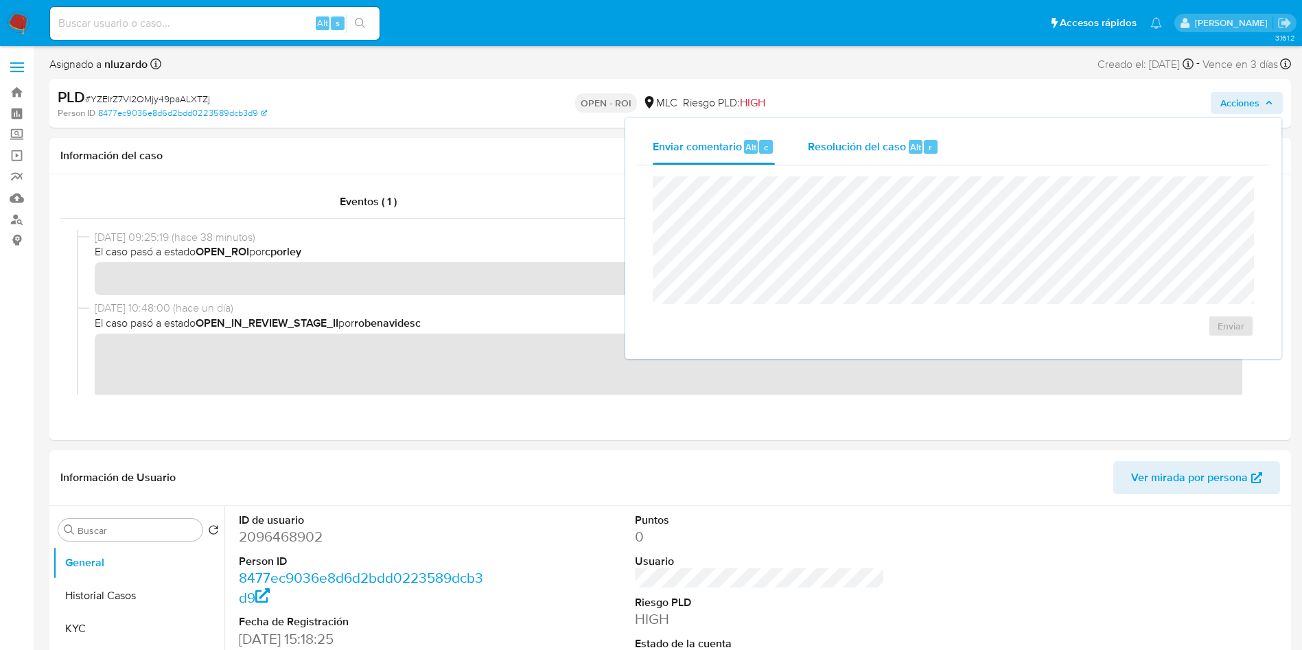 The width and height of the screenshot is (1302, 650). Describe the element at coordinates (1189, 478) in the screenshot. I see `span: Ver mirada por persona` at that location.